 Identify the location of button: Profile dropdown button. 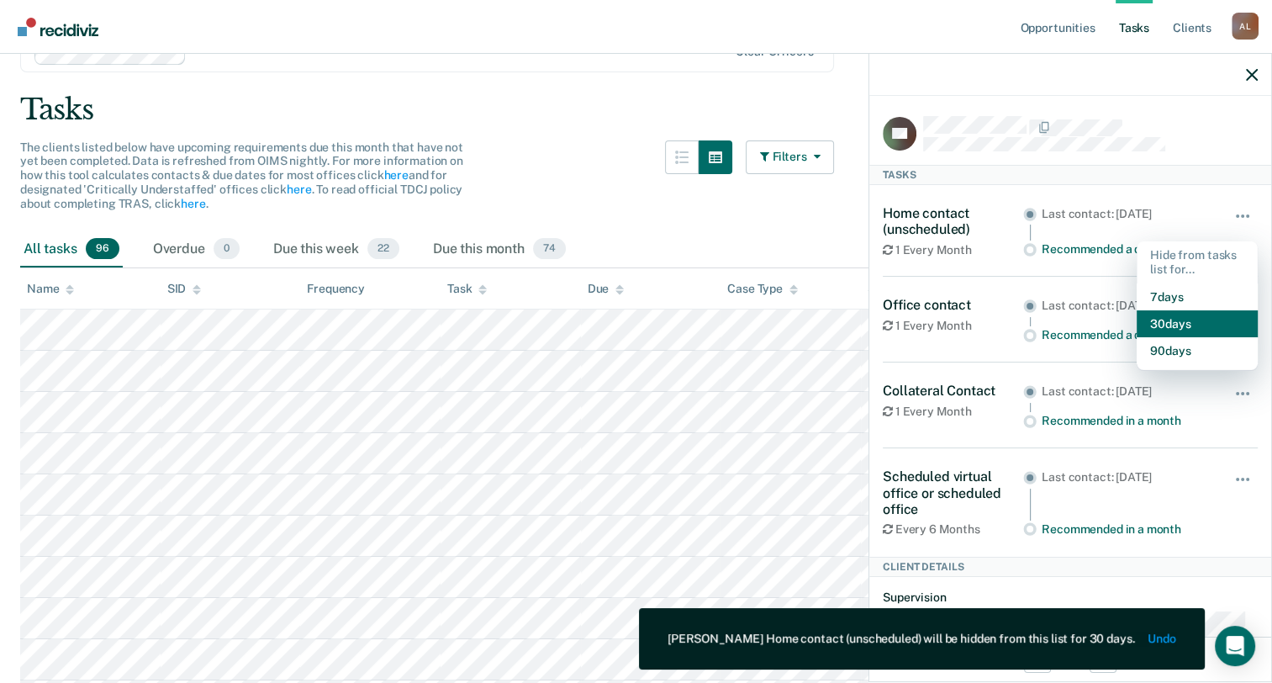
(1245, 26).